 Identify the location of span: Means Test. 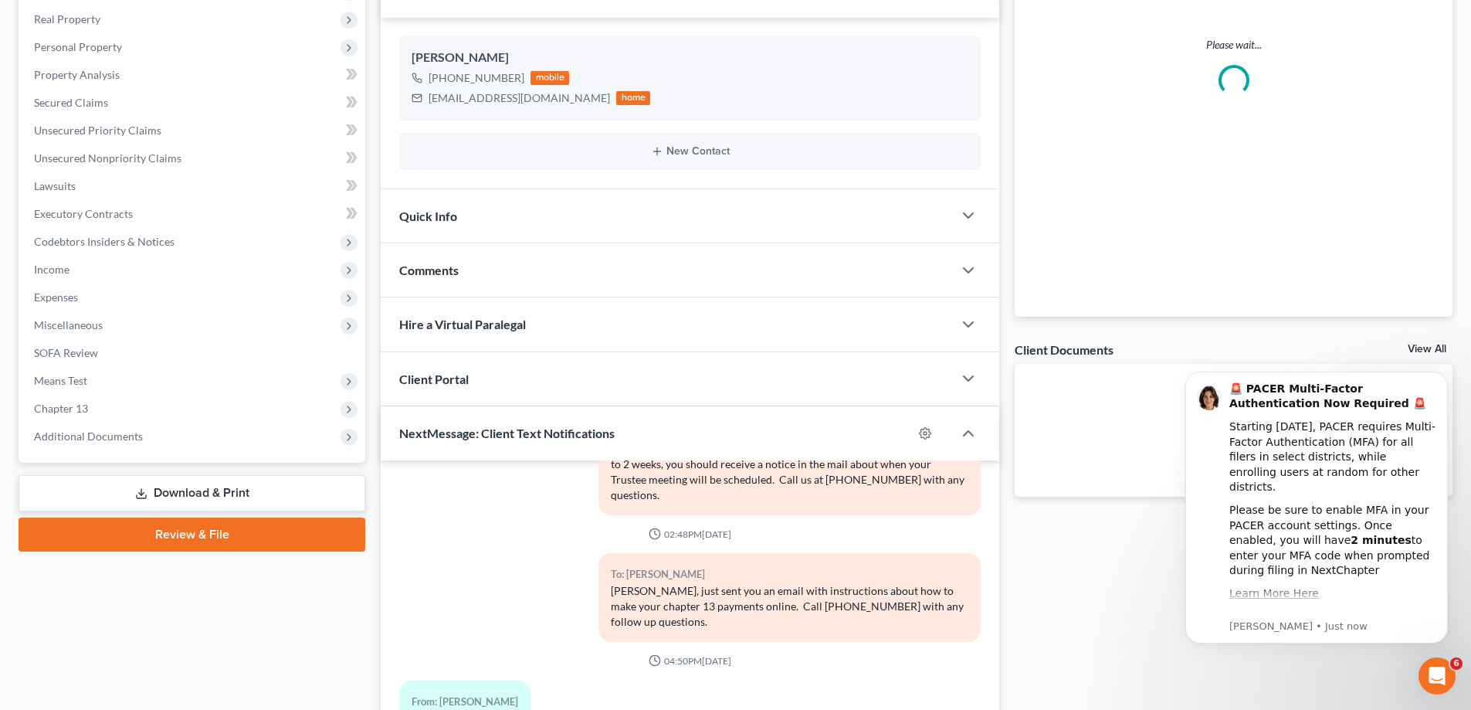
(60, 380).